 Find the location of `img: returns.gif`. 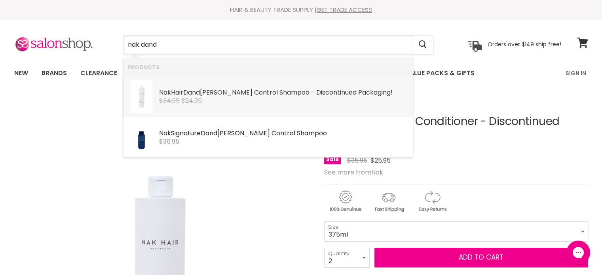

img: returns.gif is located at coordinates (432, 201).